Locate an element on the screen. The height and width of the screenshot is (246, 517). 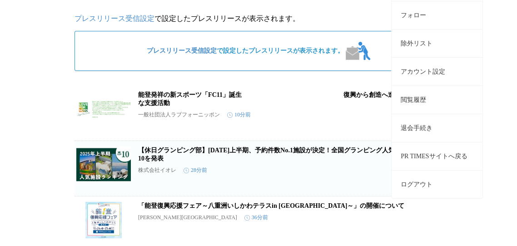
a: 能登発祥の新スポーツ「FC11」誕生 復興から創造へ進化する持続可能な支援活動 is located at coordinates (288, 99).